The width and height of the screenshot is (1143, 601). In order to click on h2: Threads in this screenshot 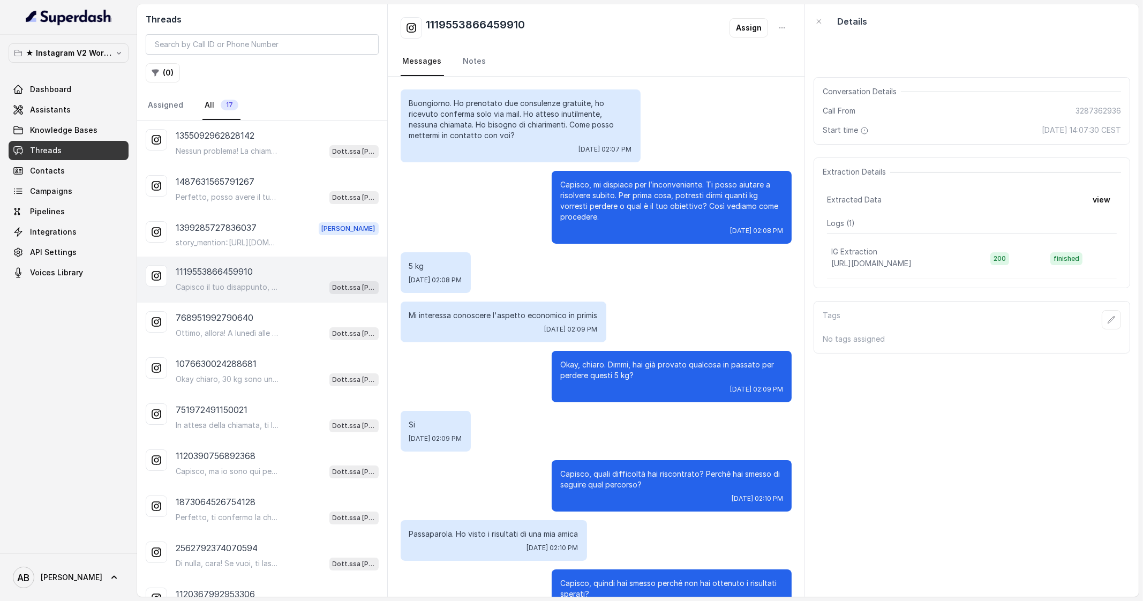, I will do `click(262, 19)`.